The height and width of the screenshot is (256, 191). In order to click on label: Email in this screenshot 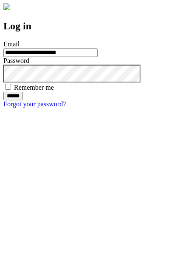, I will do `click(11, 44)`.